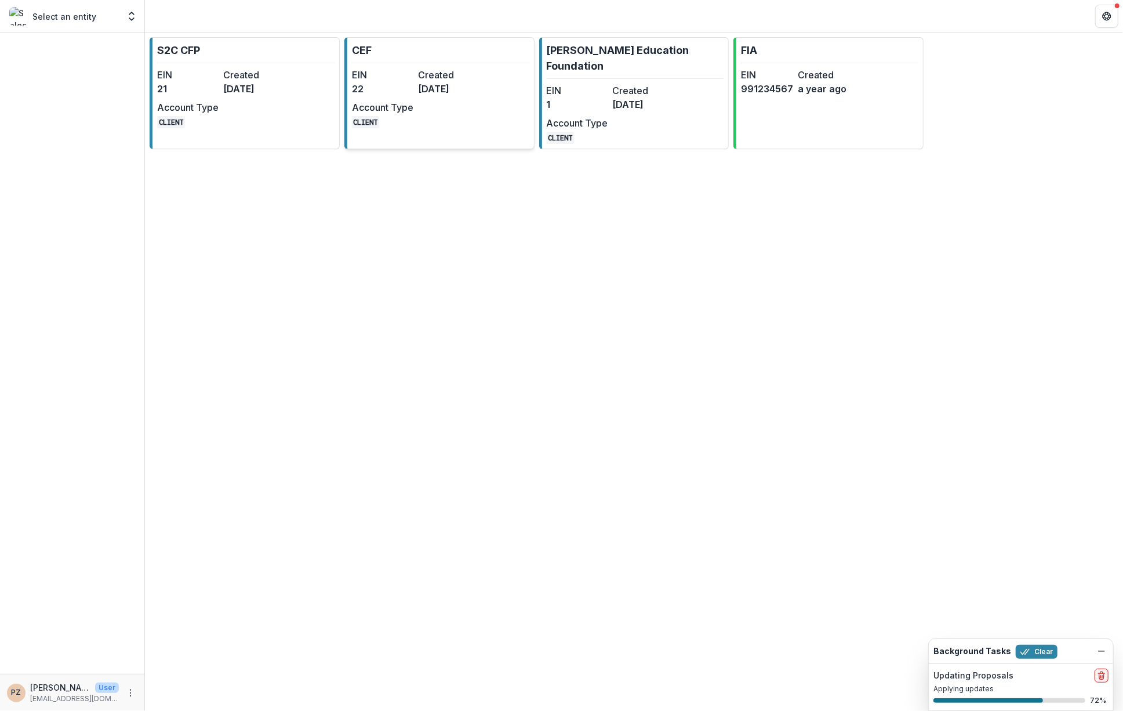 Image resolution: width=1123 pixels, height=711 pixels. What do you see at coordinates (1102, 675) in the screenshot?
I see `button: delete` at bounding box center [1102, 675].